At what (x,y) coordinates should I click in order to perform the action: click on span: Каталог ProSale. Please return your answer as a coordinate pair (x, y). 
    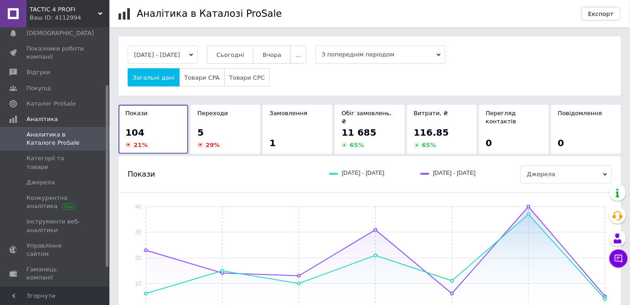
    Looking at the image, I should click on (51, 104).